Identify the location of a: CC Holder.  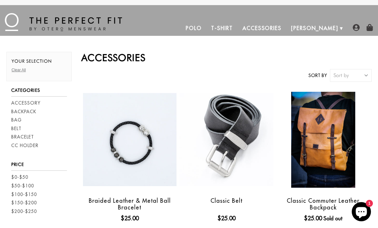
(25, 146).